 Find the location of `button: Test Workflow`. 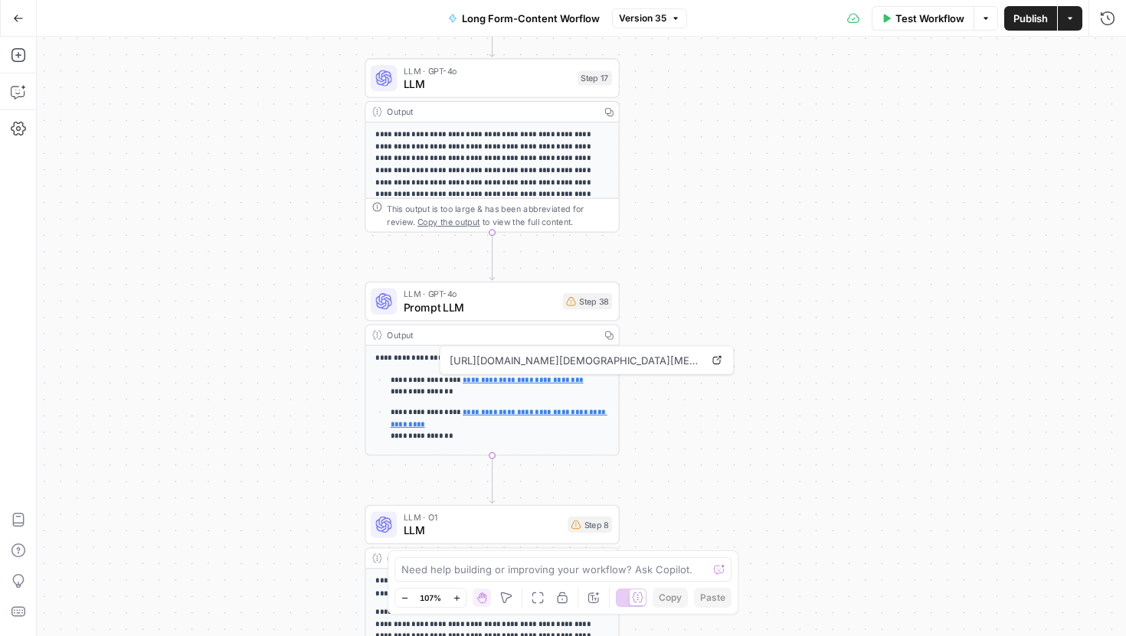

button: Test Workflow is located at coordinates (922, 18).